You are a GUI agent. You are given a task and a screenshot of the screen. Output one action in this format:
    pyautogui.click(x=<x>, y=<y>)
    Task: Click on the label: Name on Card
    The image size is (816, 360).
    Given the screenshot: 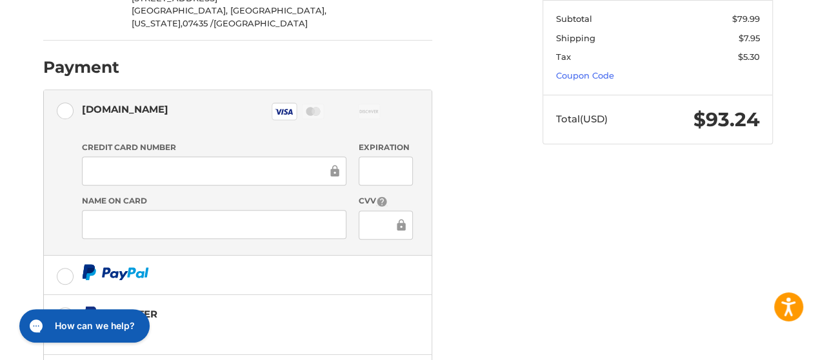 What is the action you would take?
    pyautogui.click(x=214, y=201)
    